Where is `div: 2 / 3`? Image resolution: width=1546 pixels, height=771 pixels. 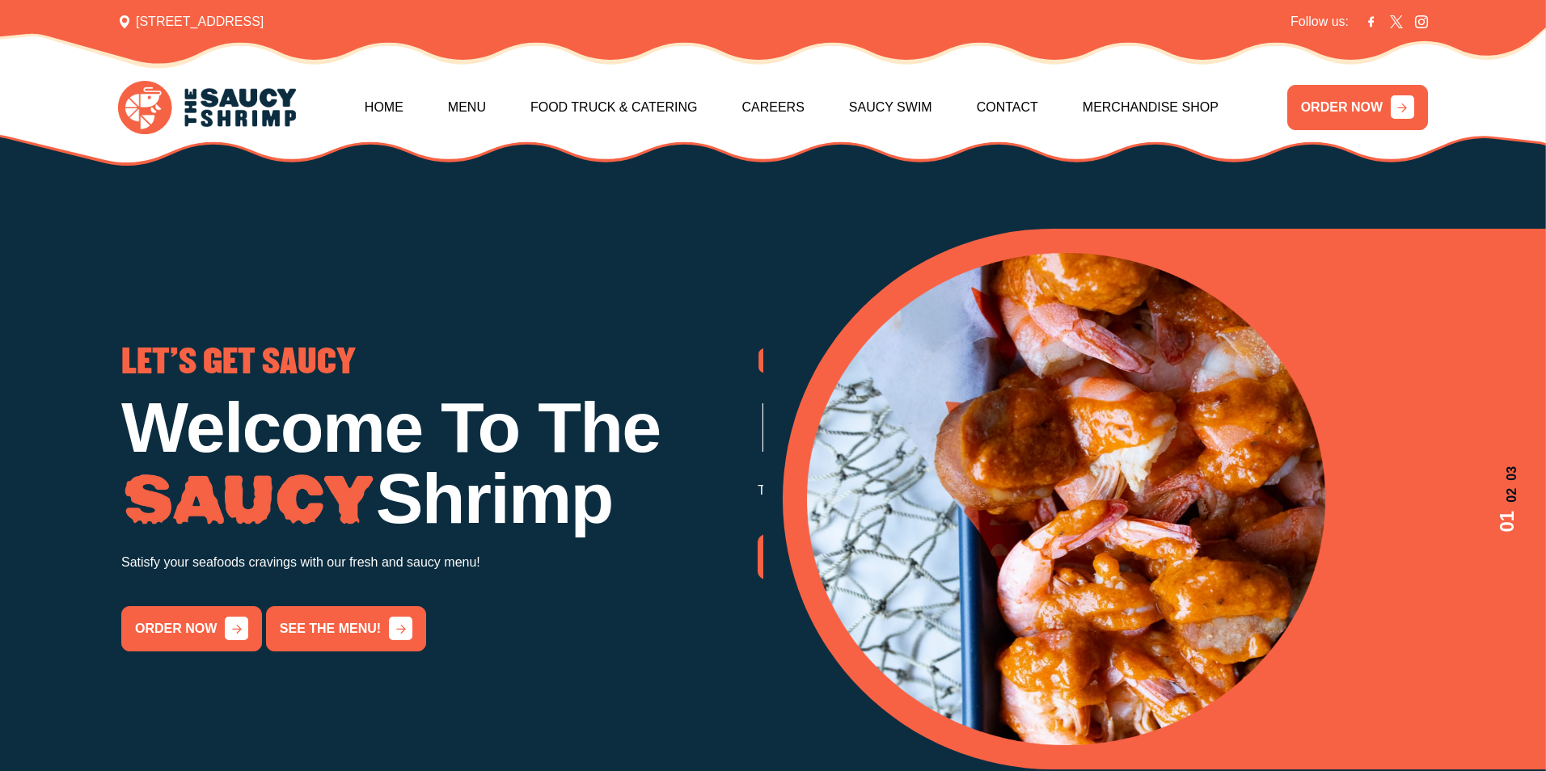
div: 2 / 3 is located at coordinates (1075, 463).